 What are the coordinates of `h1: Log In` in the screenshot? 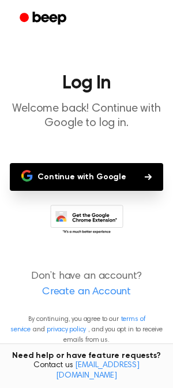 It's located at (87, 83).